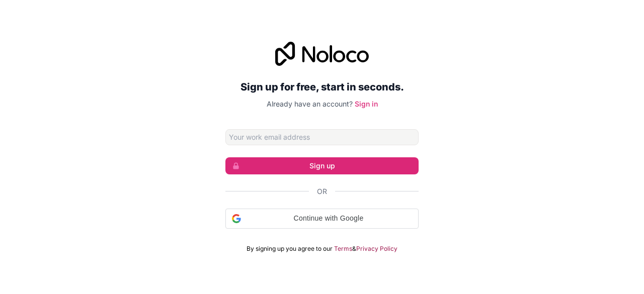 The width and height of the screenshot is (644, 294). What do you see at coordinates (322, 192) in the screenshot?
I see `span: Or` at bounding box center [322, 192].